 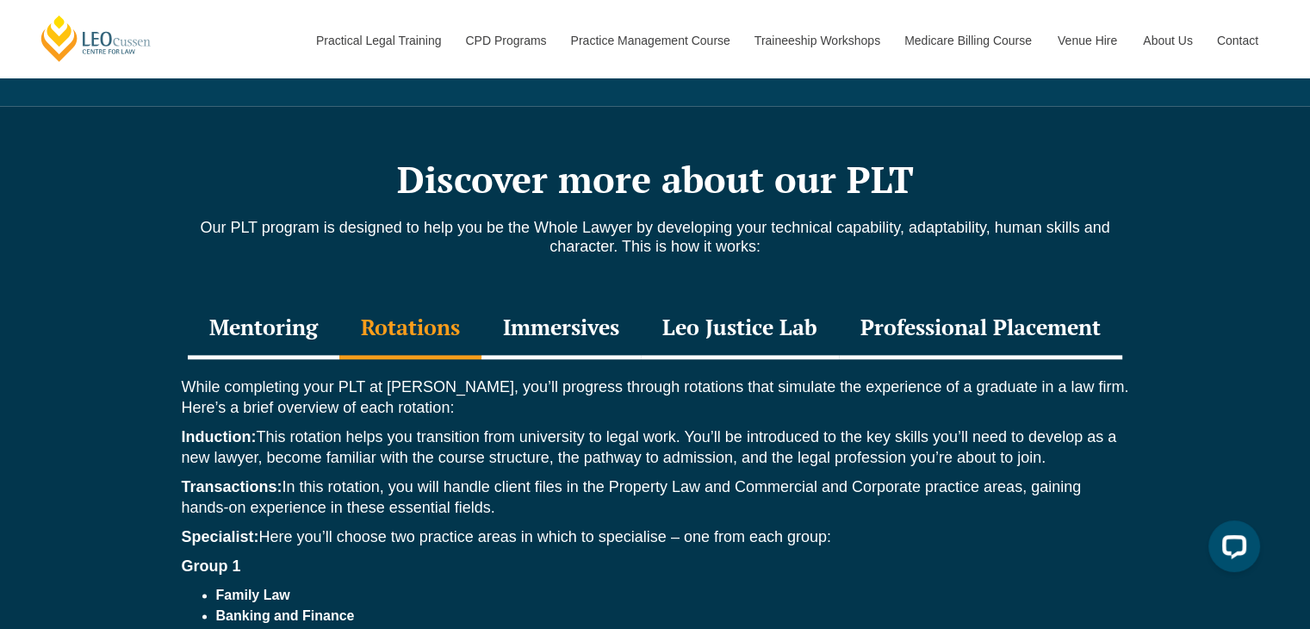 What do you see at coordinates (219, 437) in the screenshot?
I see `strong: Induction:` at bounding box center [219, 437].